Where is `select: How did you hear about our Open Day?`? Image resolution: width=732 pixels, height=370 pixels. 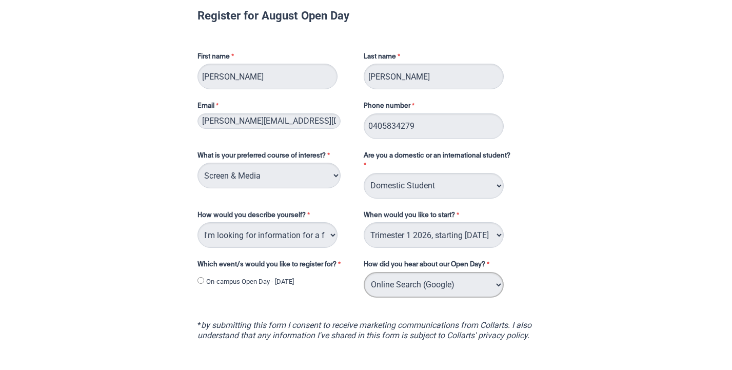 select: How did you hear about our Open Day? is located at coordinates (434, 285).